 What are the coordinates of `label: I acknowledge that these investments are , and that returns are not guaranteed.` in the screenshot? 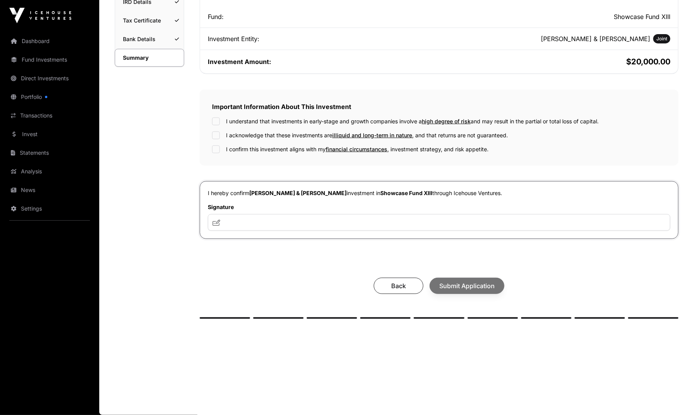 It's located at (367, 135).